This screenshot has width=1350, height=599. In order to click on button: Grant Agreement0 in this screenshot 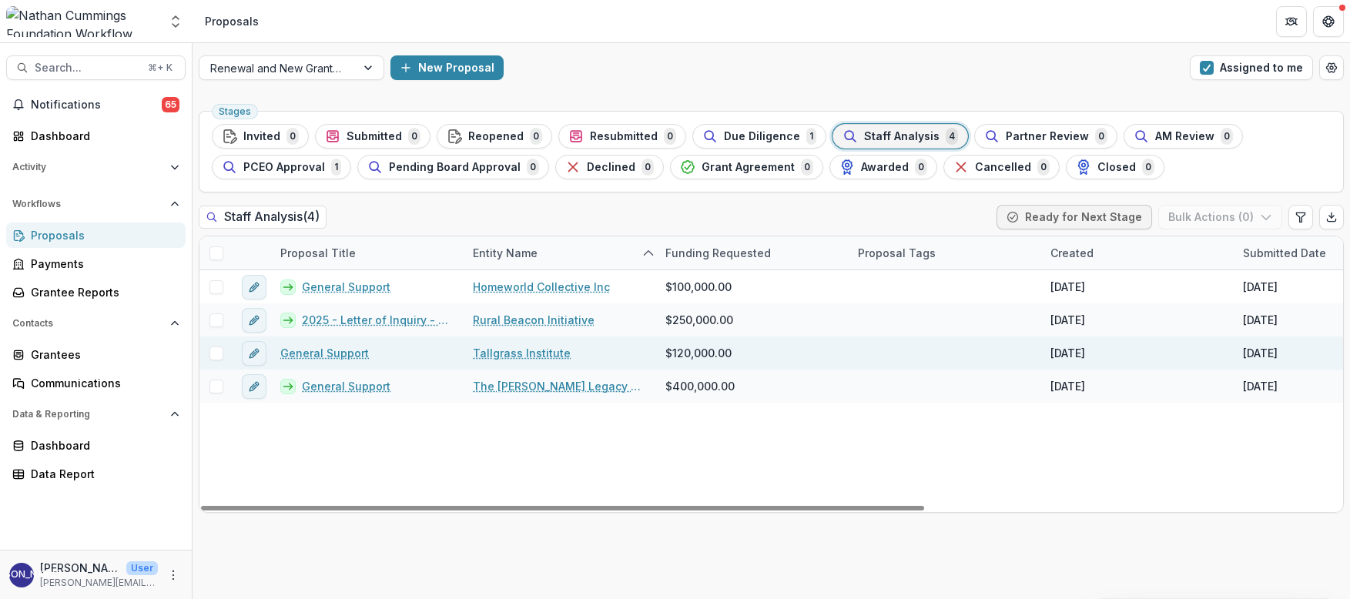, I will do `click(746, 167)`.